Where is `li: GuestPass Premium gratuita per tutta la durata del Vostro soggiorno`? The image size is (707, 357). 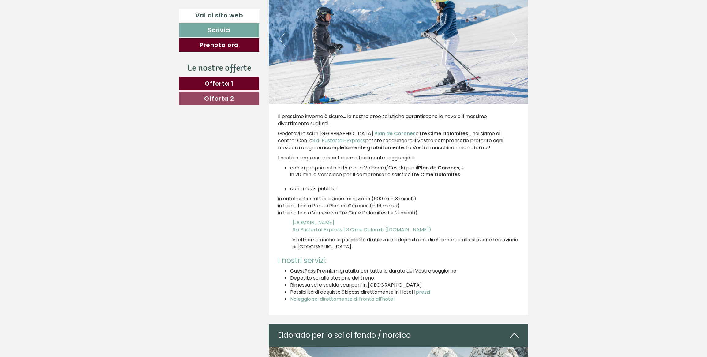
li: GuestPass Premium gratuita per tutta la durata del Vostro soggiorno is located at coordinates (405, 271).